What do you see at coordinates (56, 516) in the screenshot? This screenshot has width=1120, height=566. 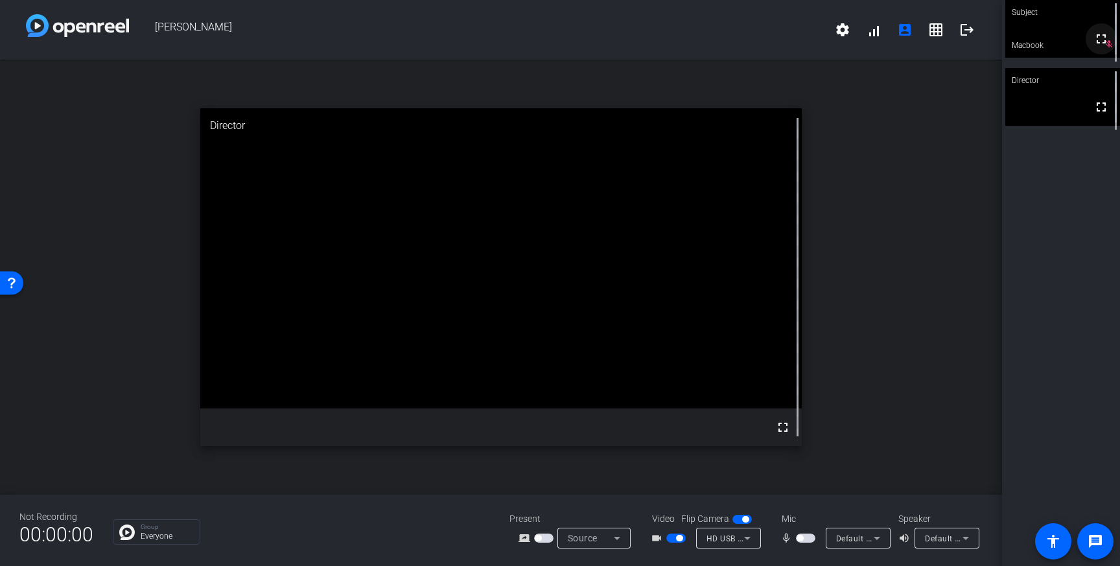 I see `div: Not Recording` at bounding box center [56, 516].